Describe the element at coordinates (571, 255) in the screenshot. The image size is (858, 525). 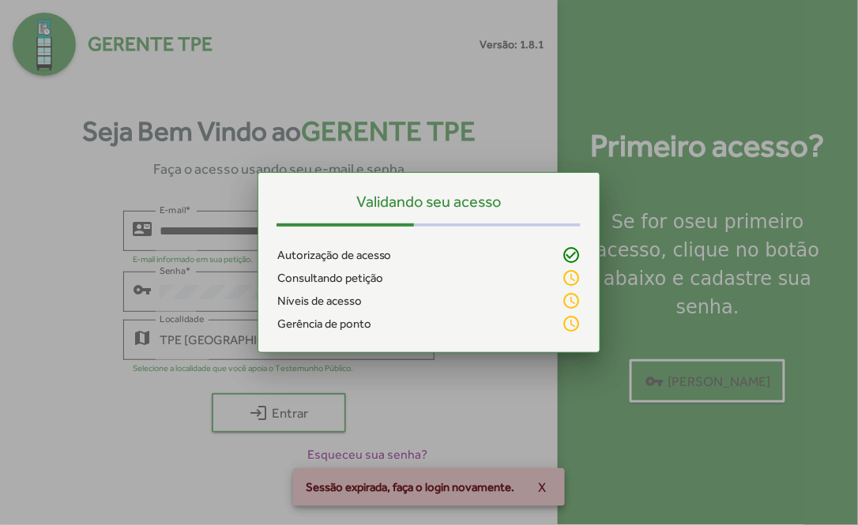
I see `mat-icon: check_circle_outline` at that location.